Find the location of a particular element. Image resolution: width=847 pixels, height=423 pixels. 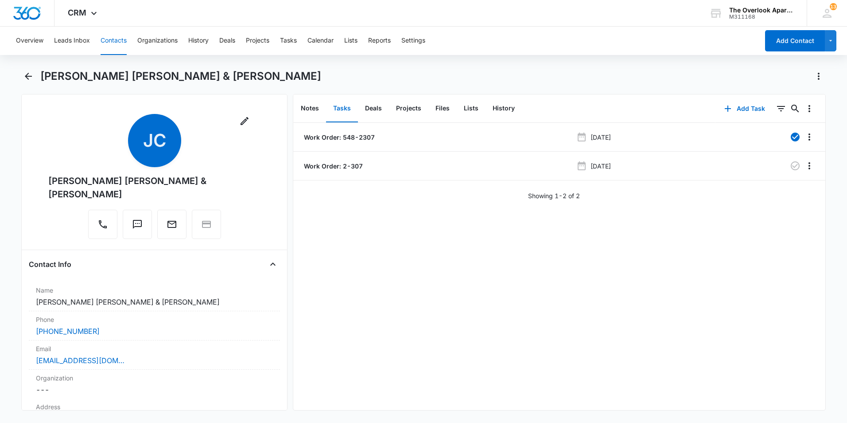

label: Email is located at coordinates (154, 348).